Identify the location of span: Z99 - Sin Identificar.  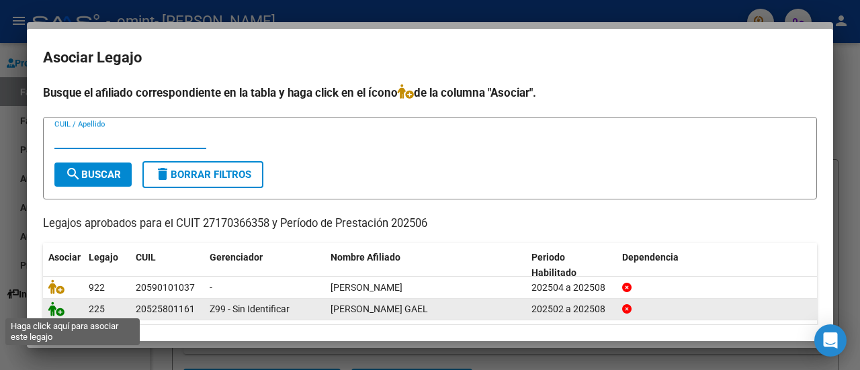
(249, 309).